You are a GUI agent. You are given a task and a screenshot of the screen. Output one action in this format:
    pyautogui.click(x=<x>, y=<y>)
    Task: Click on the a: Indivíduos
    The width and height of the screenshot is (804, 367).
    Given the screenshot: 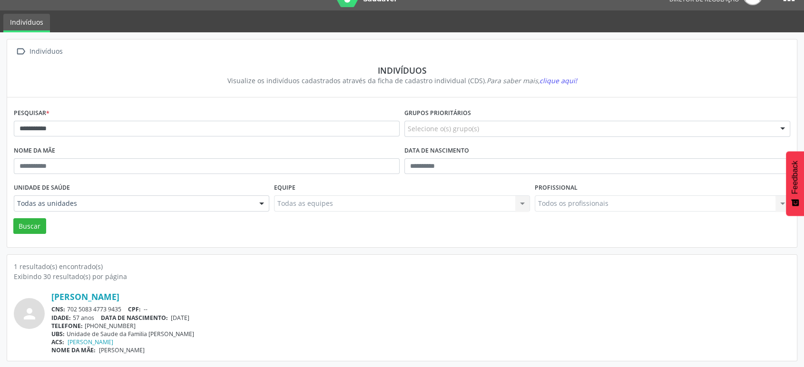 What is the action you would take?
    pyautogui.click(x=27, y=23)
    